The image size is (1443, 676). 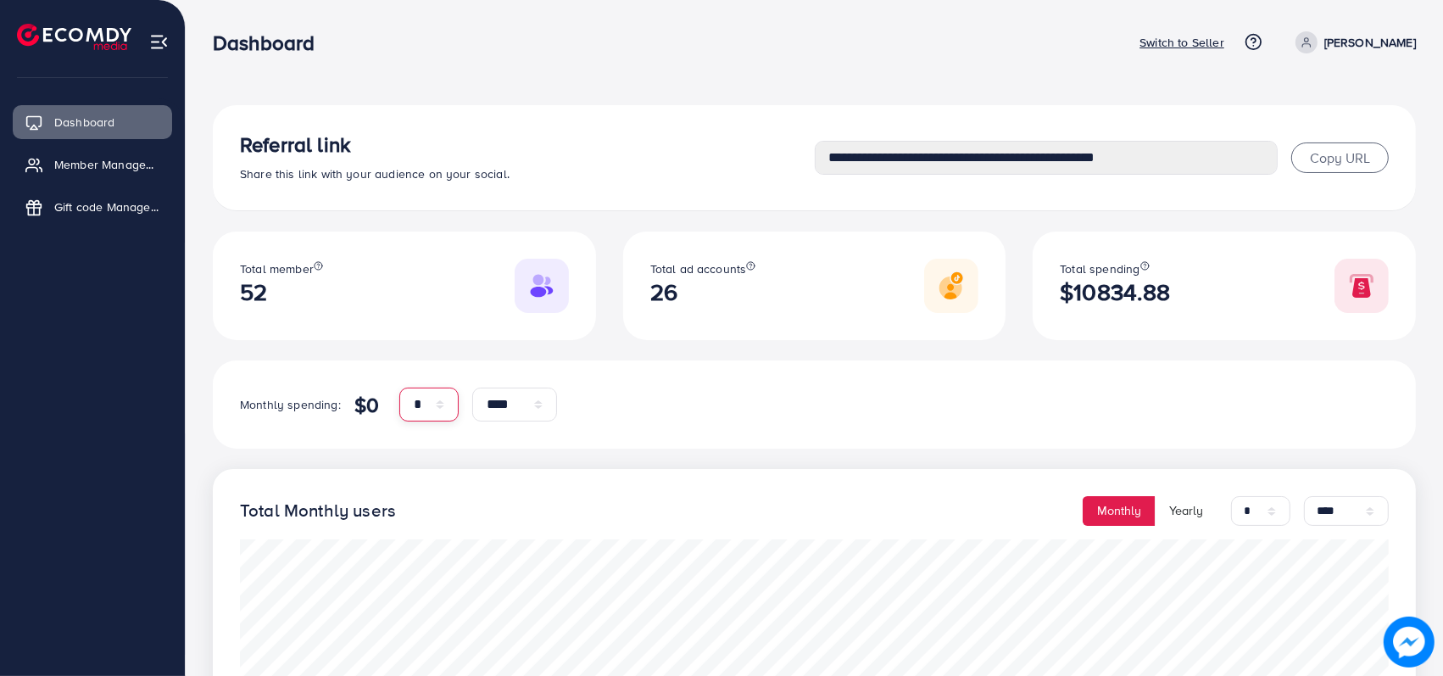 I want to click on h4: $0, so click(x=366, y=404).